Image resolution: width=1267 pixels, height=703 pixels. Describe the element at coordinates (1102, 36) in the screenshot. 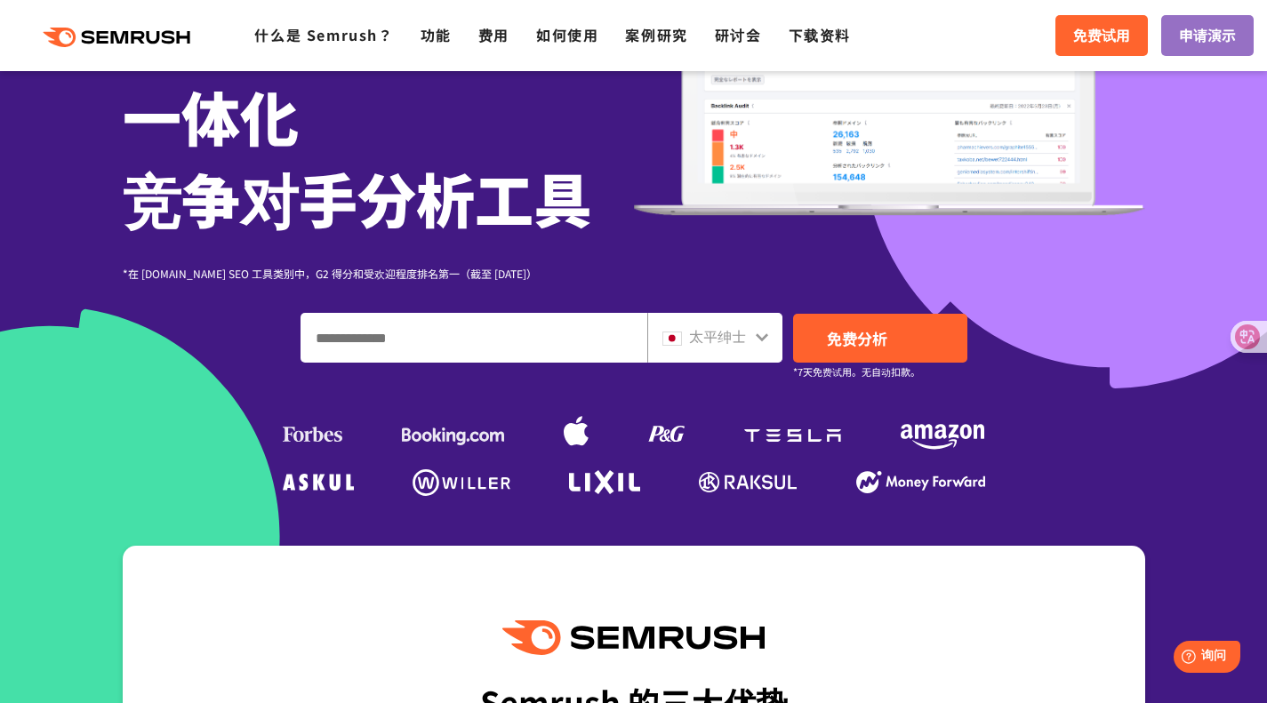

I see `a: 免费试用` at that location.